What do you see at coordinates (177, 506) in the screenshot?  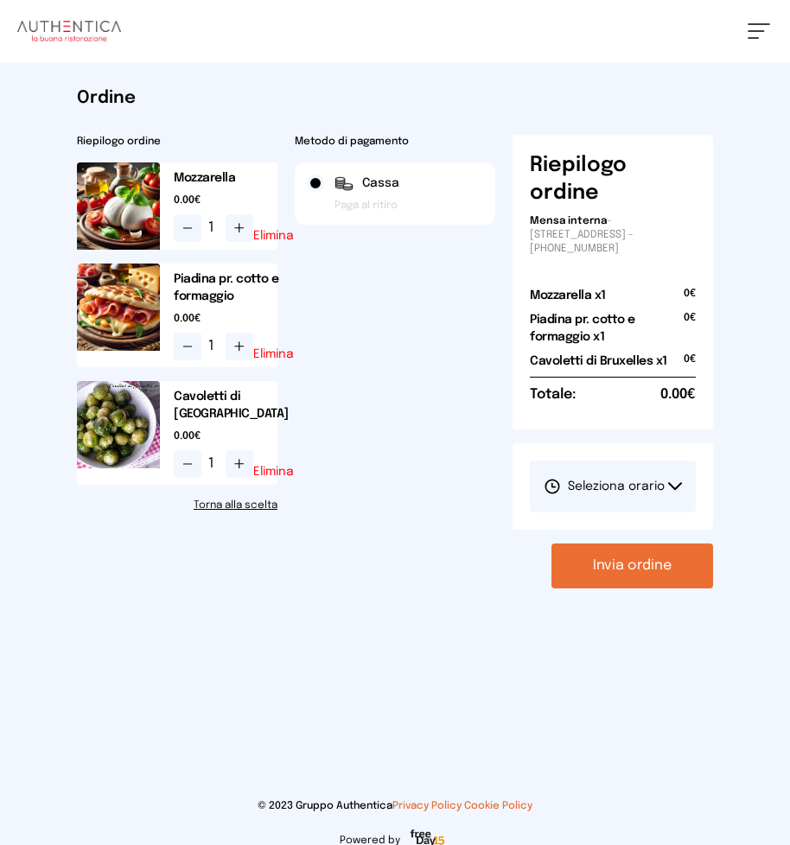 I see `a: Torna alla scelta` at bounding box center [177, 506].